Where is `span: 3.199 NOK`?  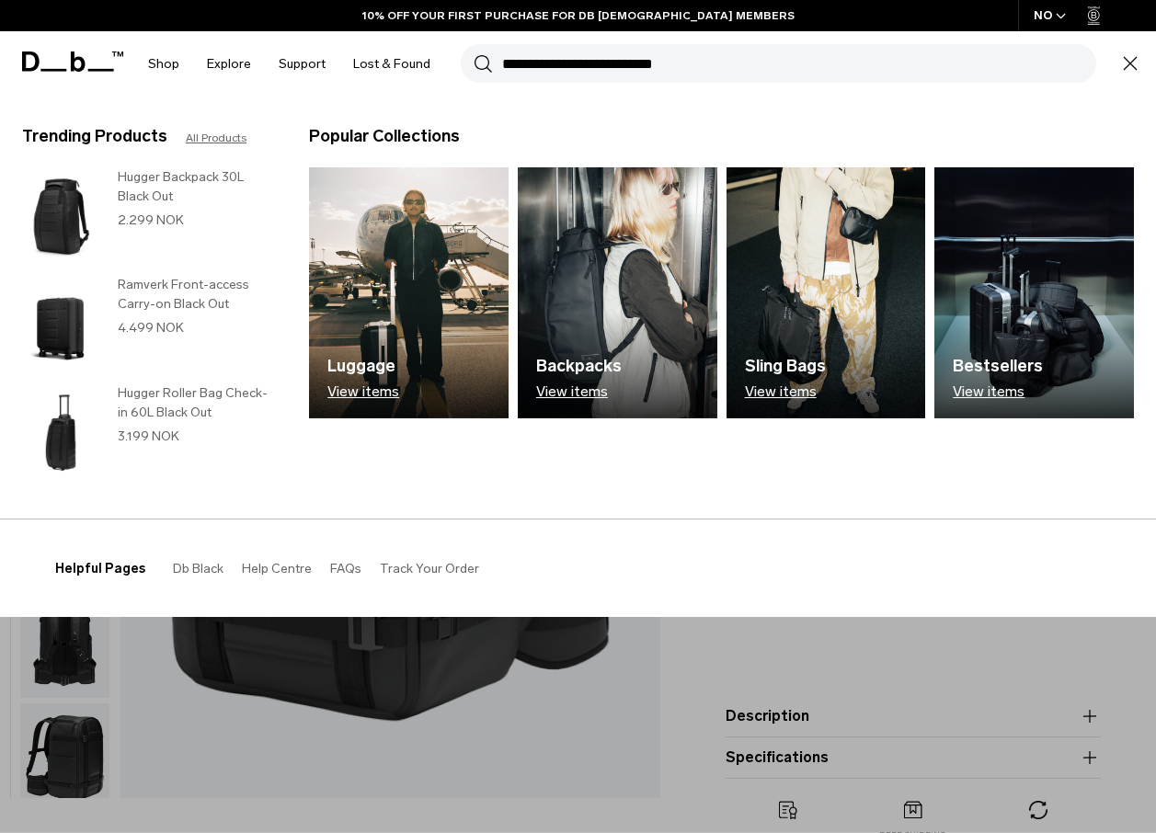 span: 3.199 NOK is located at coordinates (148, 436).